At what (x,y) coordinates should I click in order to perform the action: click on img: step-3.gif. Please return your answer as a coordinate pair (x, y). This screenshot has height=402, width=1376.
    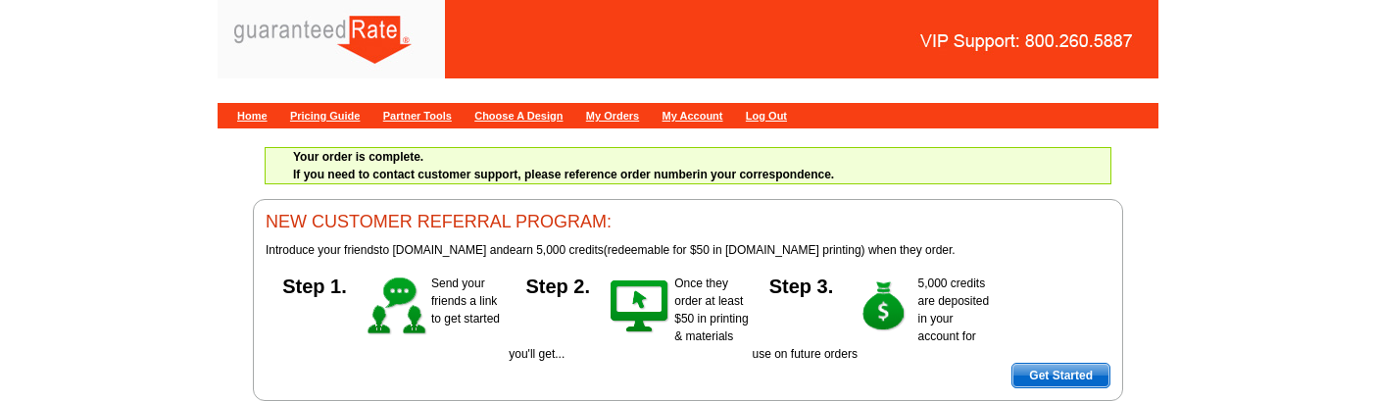
    Looking at the image, I should click on (884, 307).